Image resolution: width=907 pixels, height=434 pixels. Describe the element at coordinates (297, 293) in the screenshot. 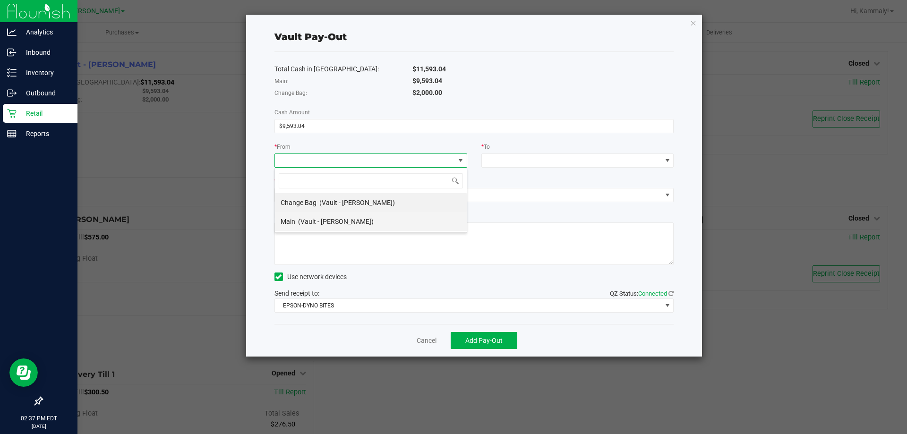

I see `span: Send receipt to:` at that location.